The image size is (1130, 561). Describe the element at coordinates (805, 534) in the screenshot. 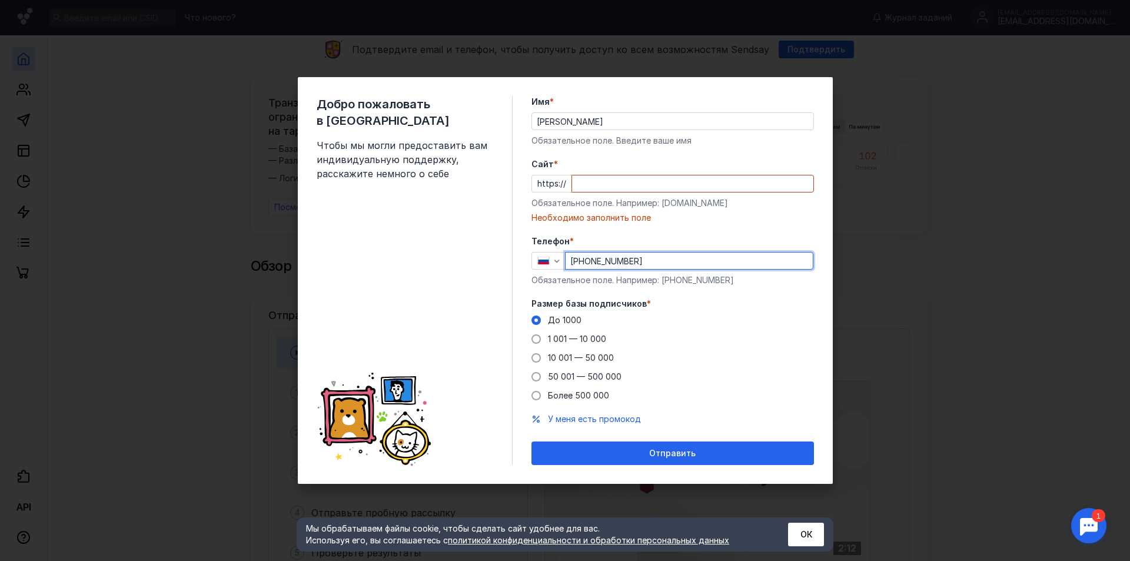

I see `button: ОК` at that location.